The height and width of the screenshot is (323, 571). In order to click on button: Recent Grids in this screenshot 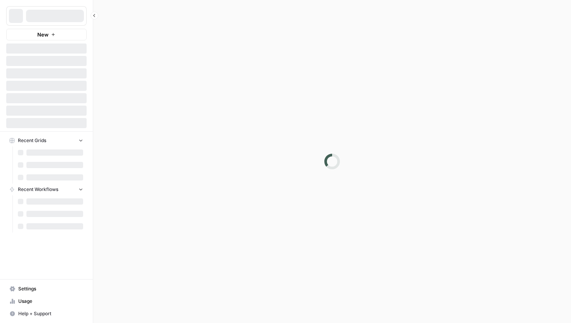, I will do `click(46, 141)`.